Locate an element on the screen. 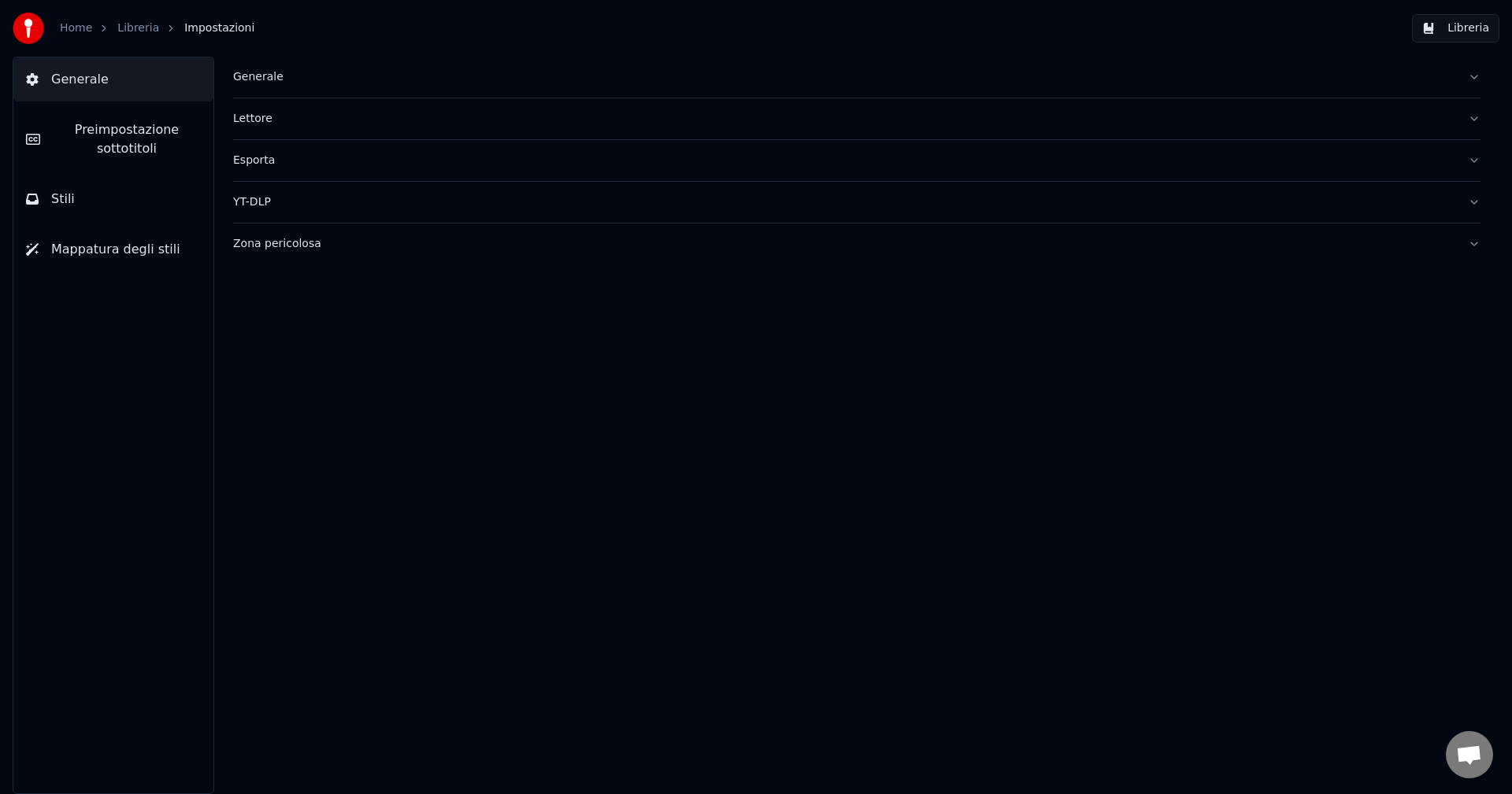  span: Mappatura degli stili is located at coordinates (116, 250).